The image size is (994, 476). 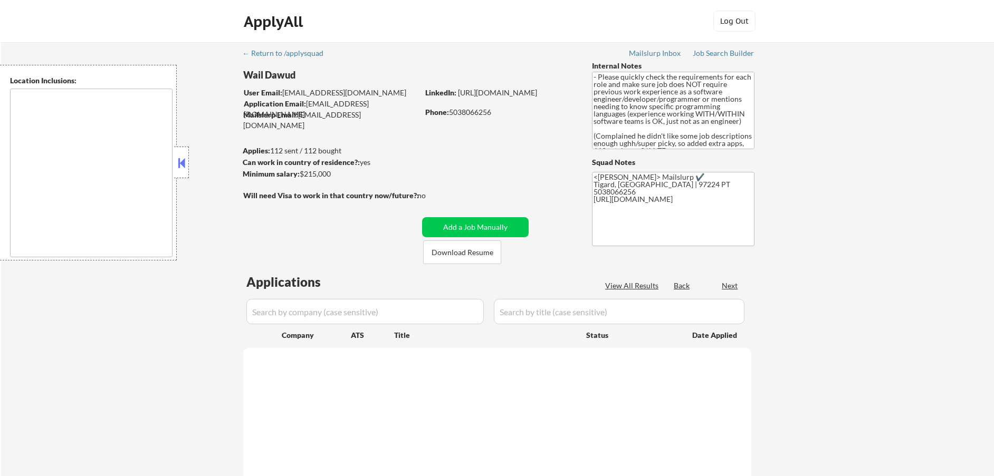 What do you see at coordinates (330, 151) in the screenshot?
I see `div: 112 sent / 112 bought` at bounding box center [330, 151].